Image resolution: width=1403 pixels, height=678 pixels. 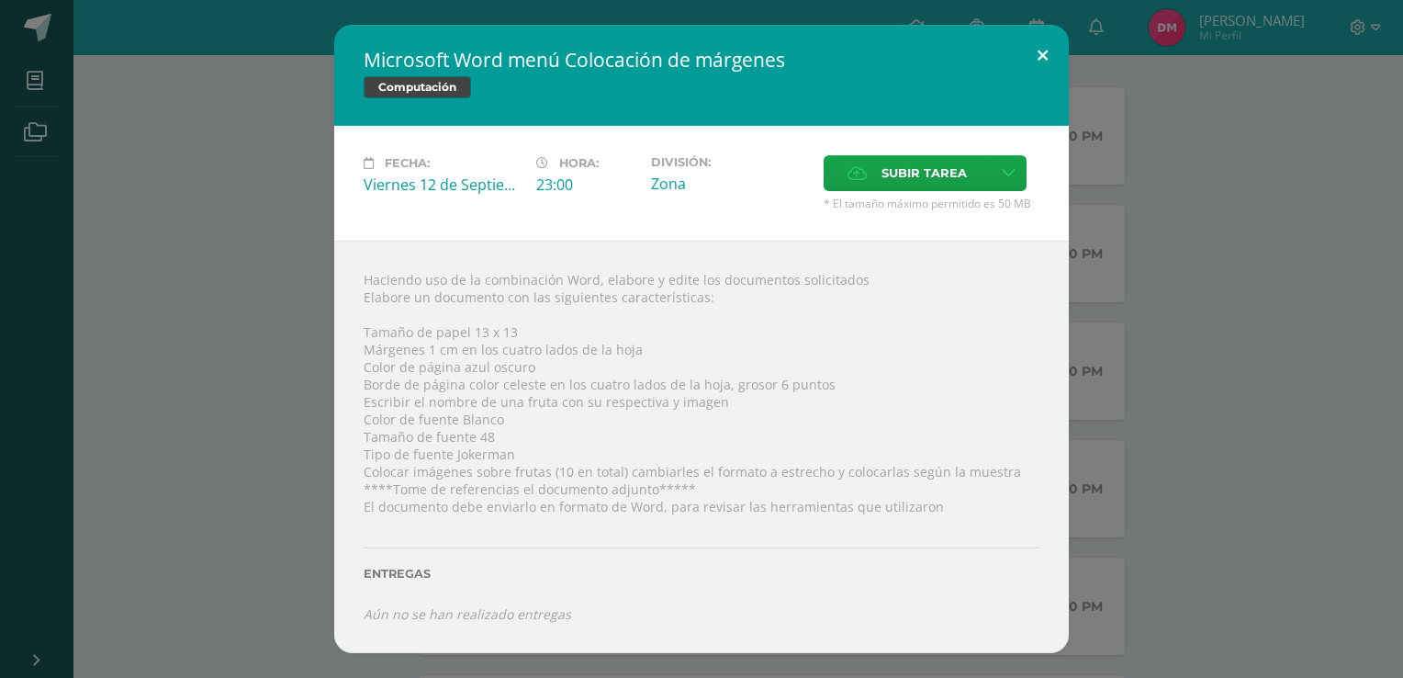 I want to click on span: Subir tarea, so click(x=924, y=173).